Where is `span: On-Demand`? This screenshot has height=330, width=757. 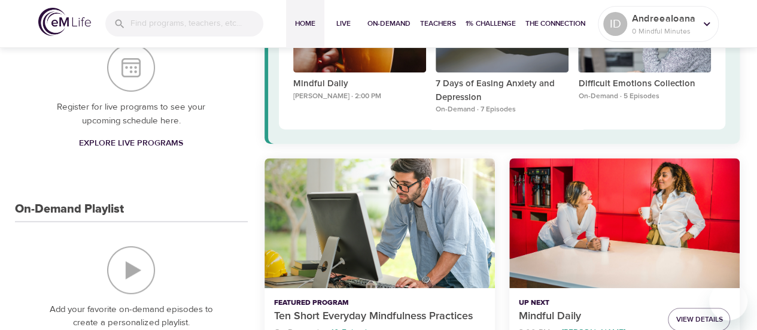 span: On-Demand is located at coordinates (389, 23).